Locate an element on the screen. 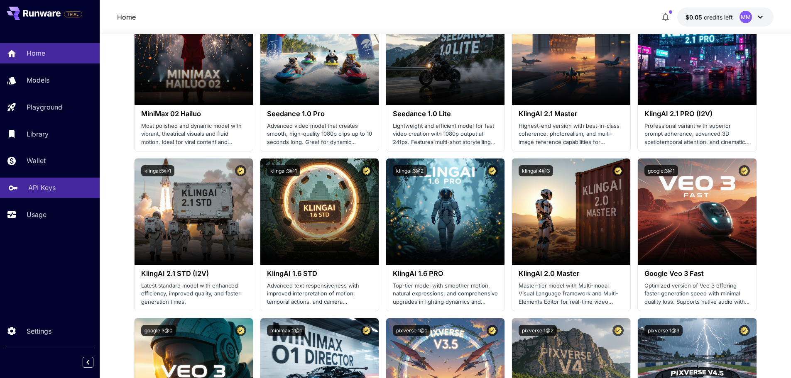  button: pixverse:1@1 is located at coordinates (412, 331).